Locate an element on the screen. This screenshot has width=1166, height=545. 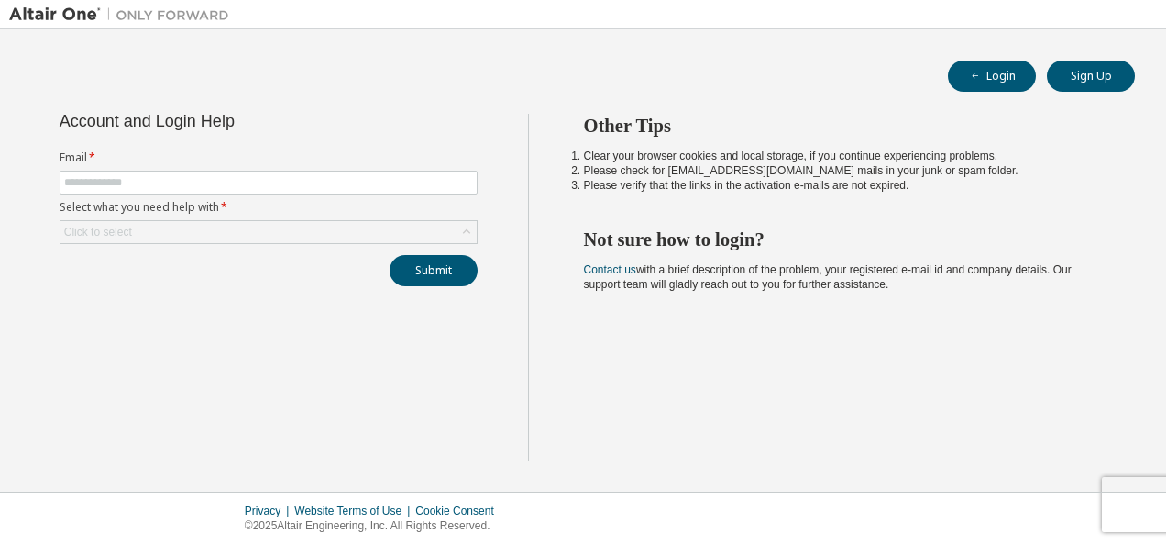
span: with a brief description of the problem, your registered e-mail id and company details. Our suppo... is located at coordinates (828, 277).